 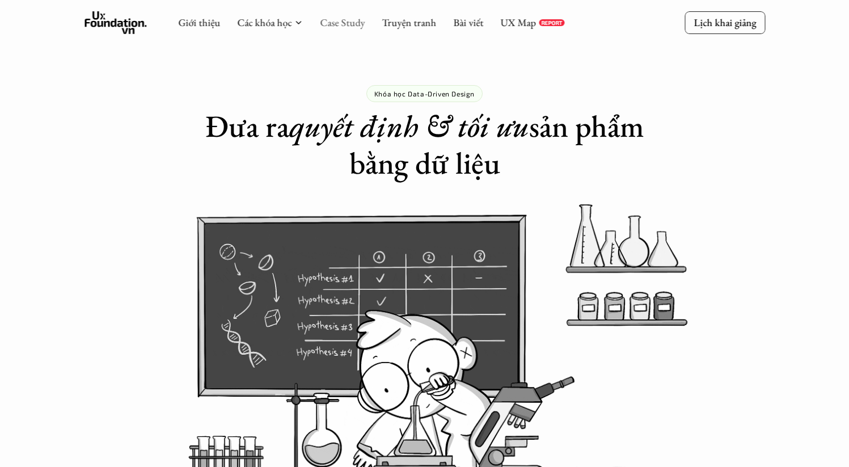 What do you see at coordinates (551, 23) in the screenshot?
I see `p: REPORT` at bounding box center [551, 23].